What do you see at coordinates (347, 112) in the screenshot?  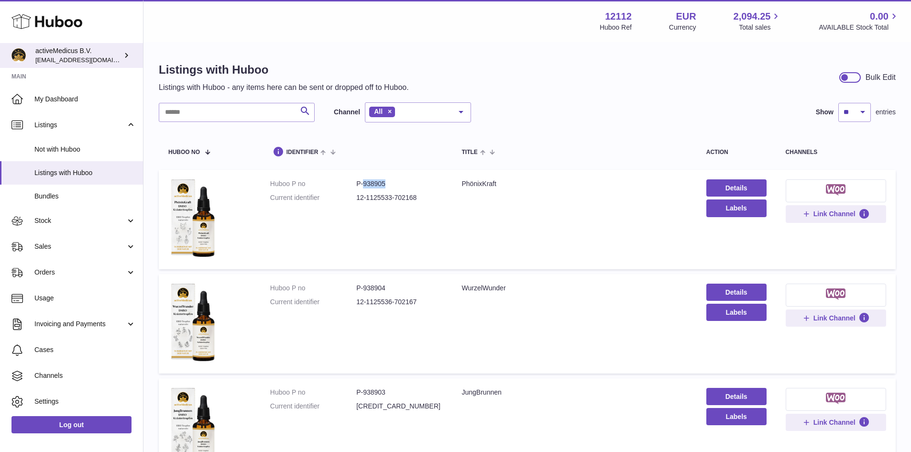 I see `label: Channel` at bounding box center [347, 112].